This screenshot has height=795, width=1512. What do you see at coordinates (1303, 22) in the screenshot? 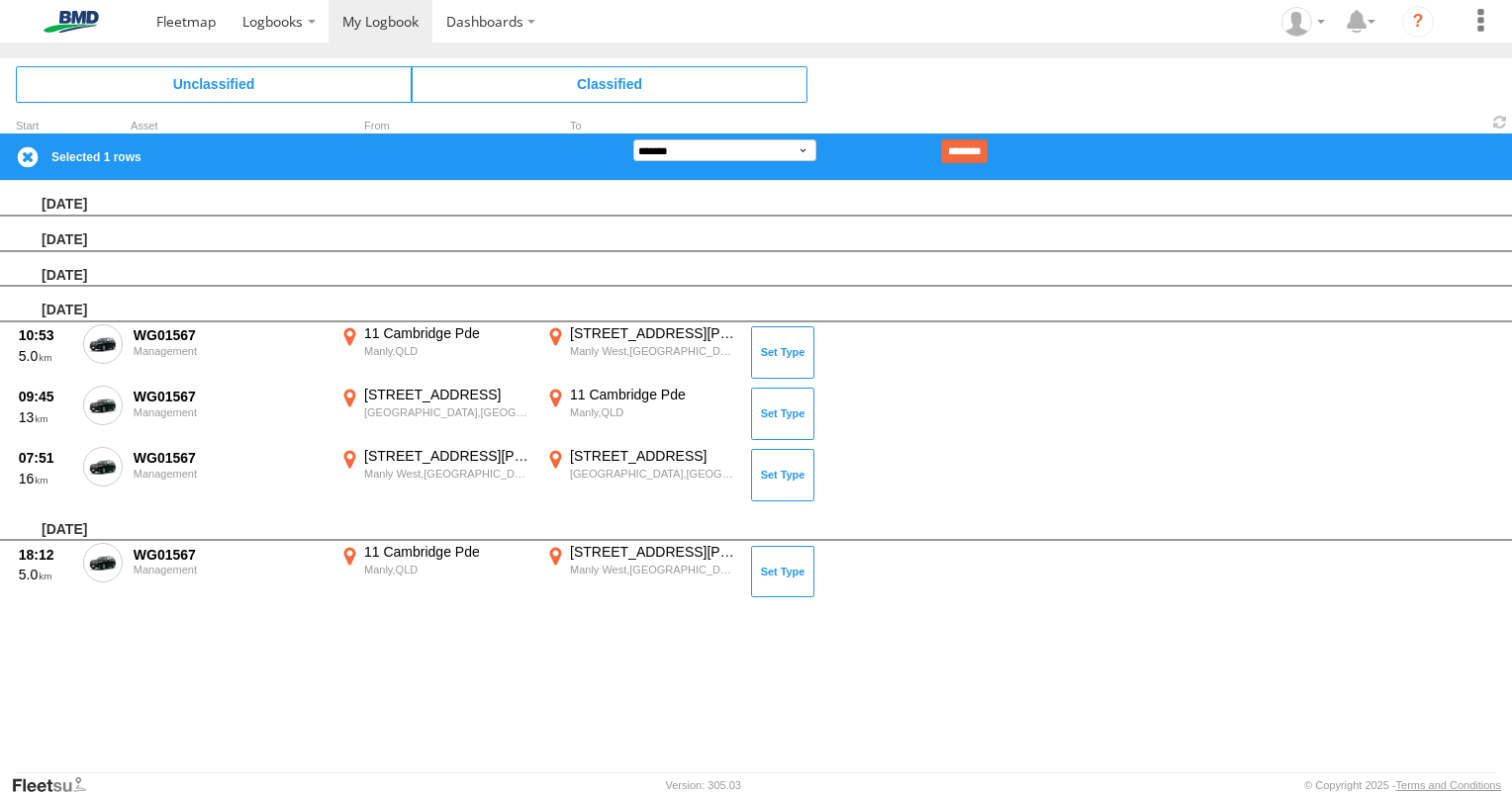
I see `div: Matt Beggs` at bounding box center [1303, 22].